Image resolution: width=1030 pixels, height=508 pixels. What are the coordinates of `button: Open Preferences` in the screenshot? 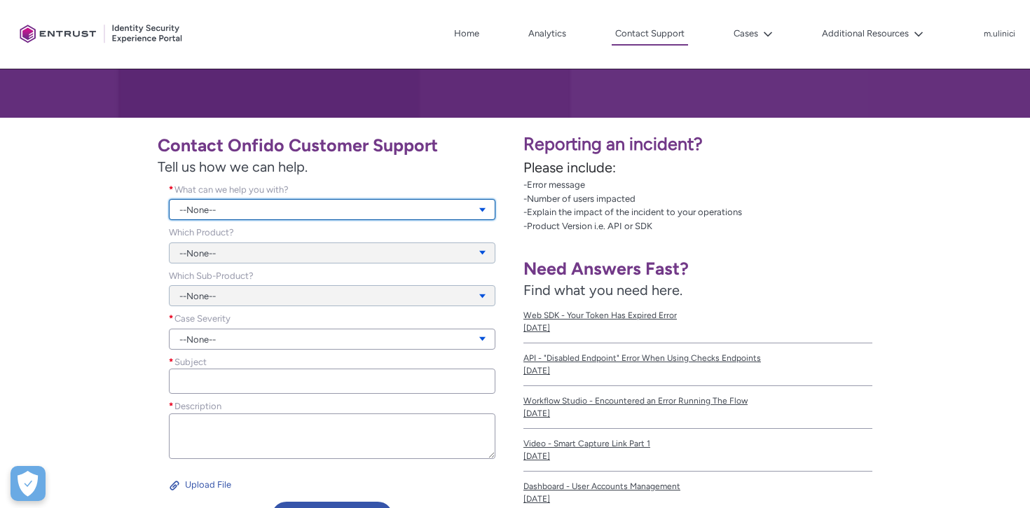 It's located at (28, 483).